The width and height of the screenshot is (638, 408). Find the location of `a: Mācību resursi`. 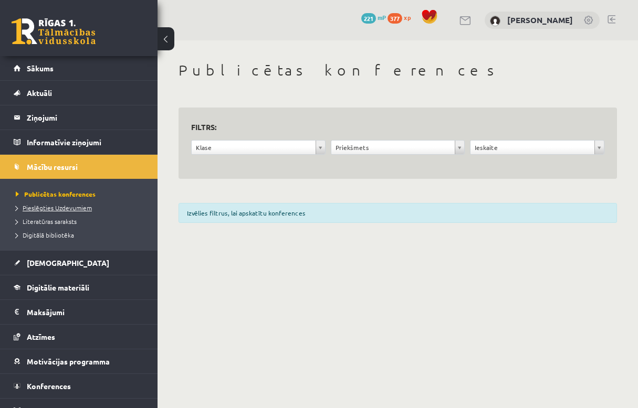

a: Mācību resursi is located at coordinates (79, 167).